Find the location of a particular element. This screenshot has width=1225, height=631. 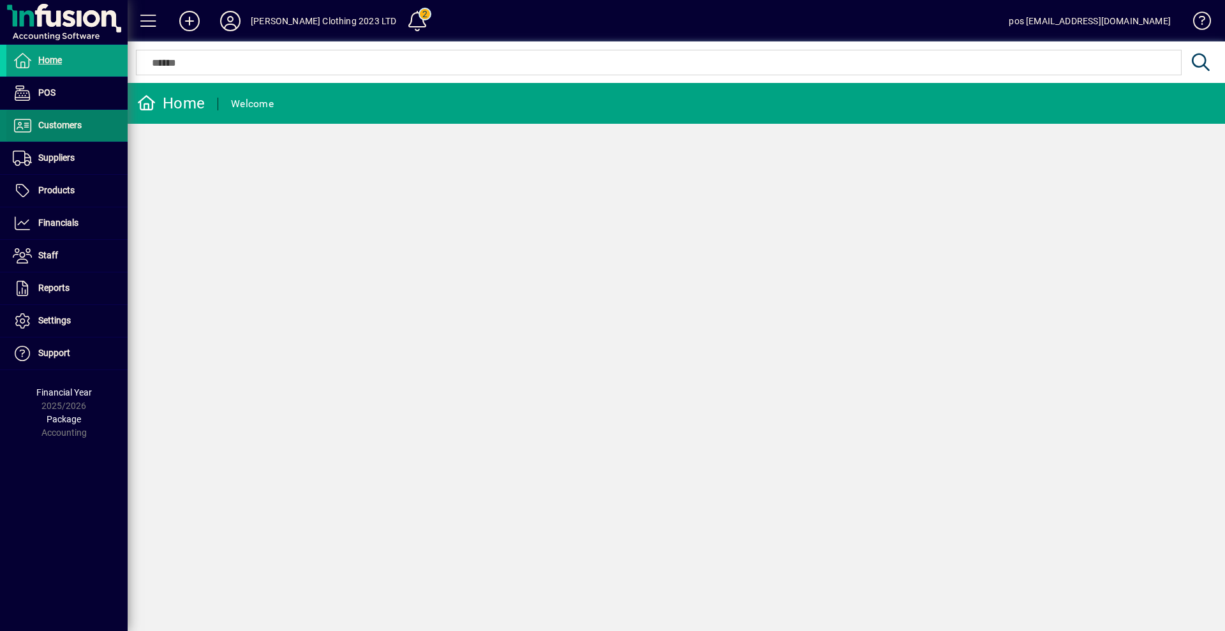

button: Profile is located at coordinates (230, 21).